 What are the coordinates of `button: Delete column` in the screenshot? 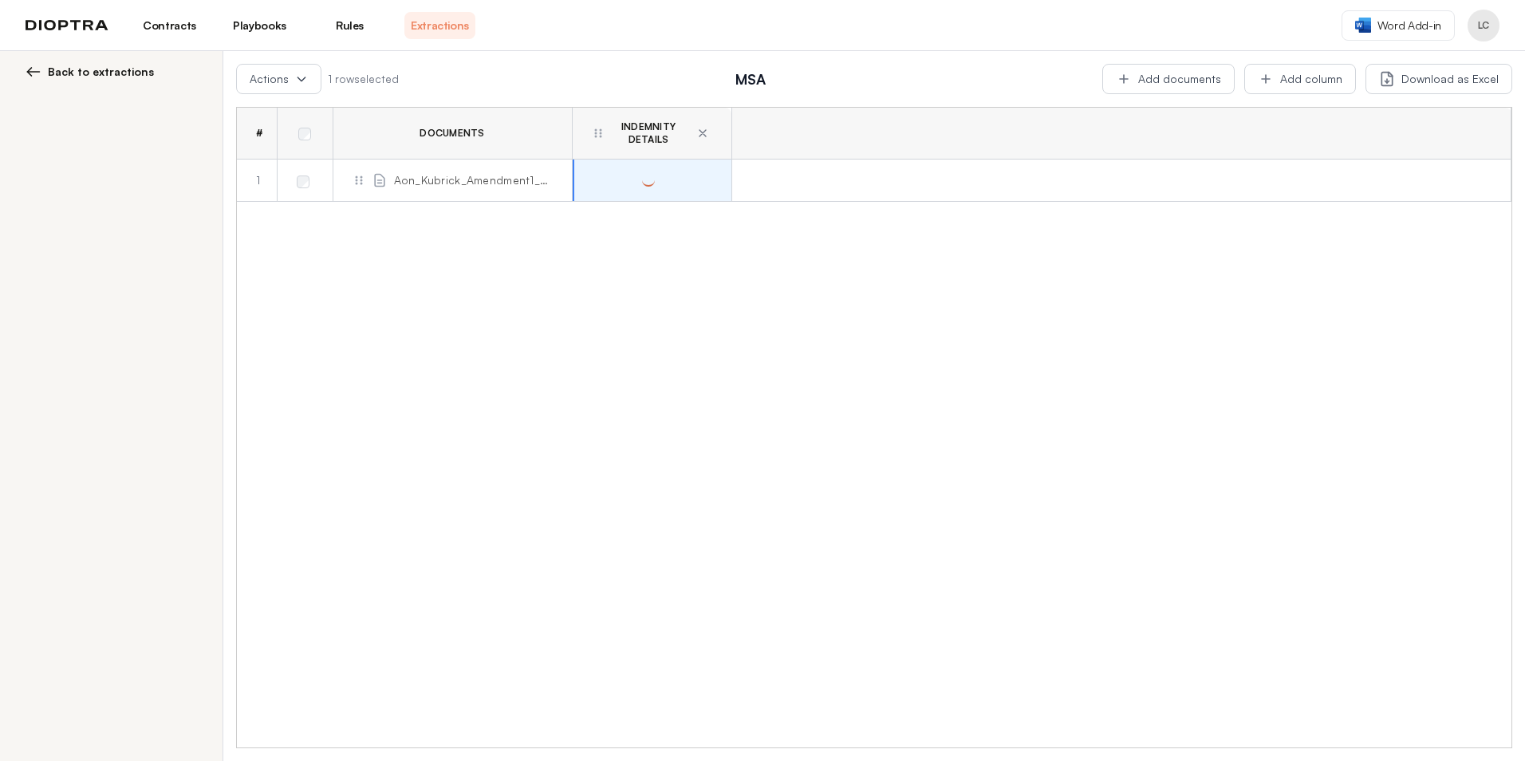 It's located at (703, 133).